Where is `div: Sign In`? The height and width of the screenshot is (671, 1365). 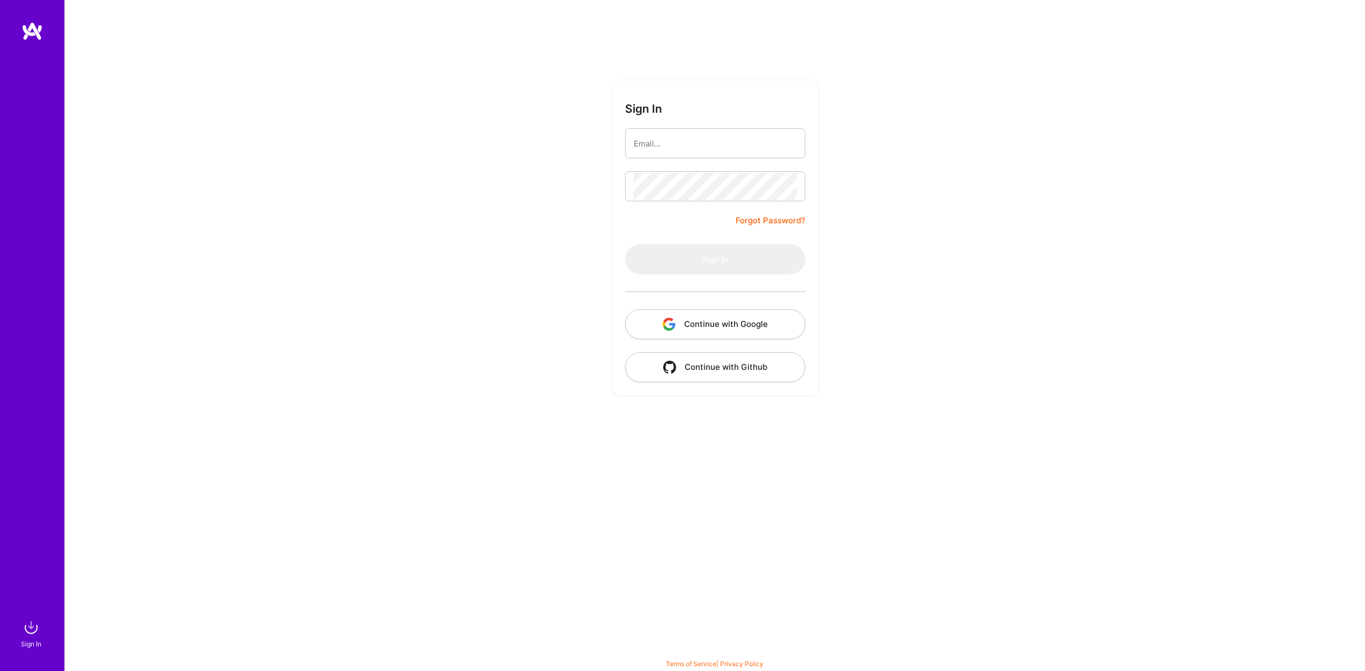 div: Sign In is located at coordinates (31, 643).